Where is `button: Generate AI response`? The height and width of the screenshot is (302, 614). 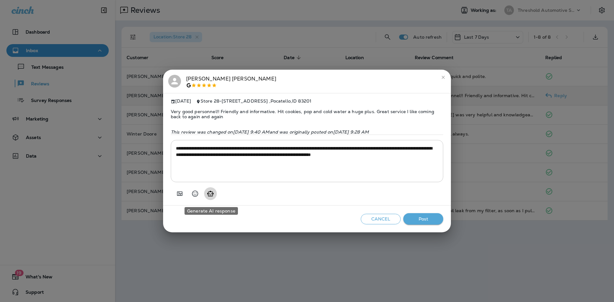 button: Generate AI response is located at coordinates (210, 194).